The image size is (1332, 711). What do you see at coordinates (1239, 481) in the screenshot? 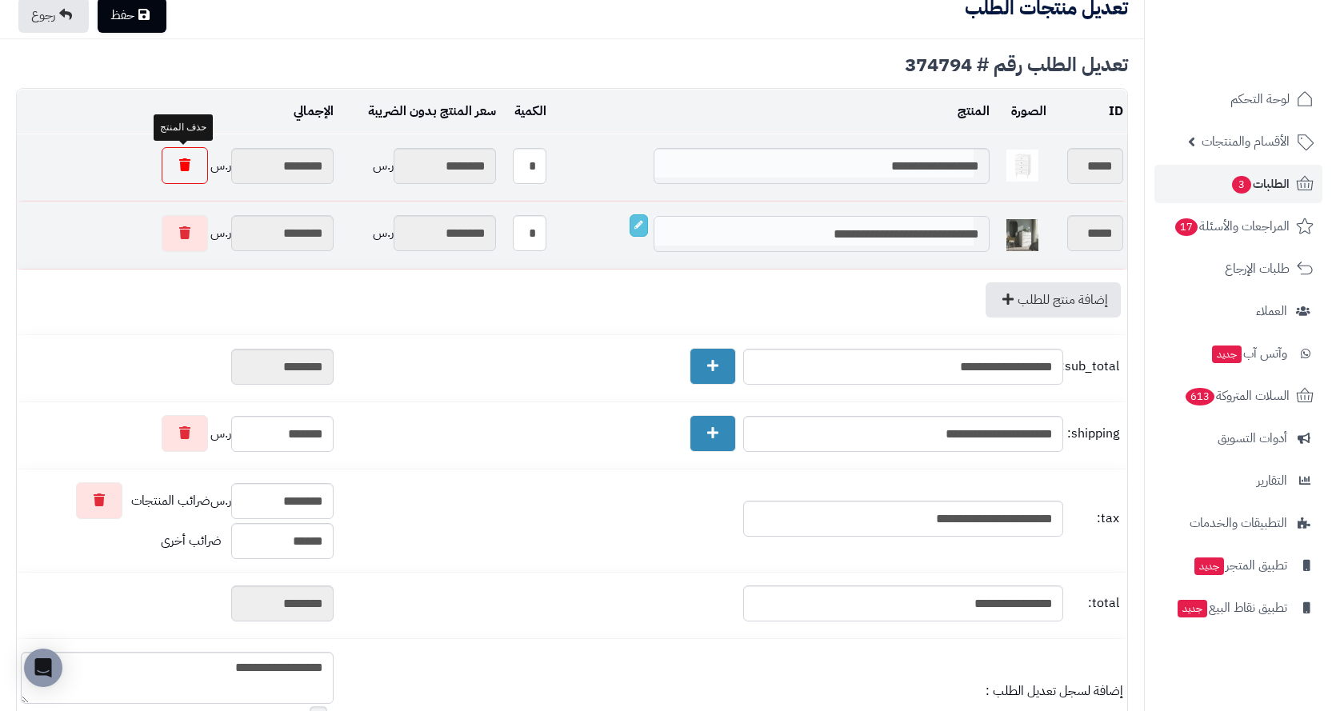
I see `a: التقارير` at bounding box center [1239, 481].